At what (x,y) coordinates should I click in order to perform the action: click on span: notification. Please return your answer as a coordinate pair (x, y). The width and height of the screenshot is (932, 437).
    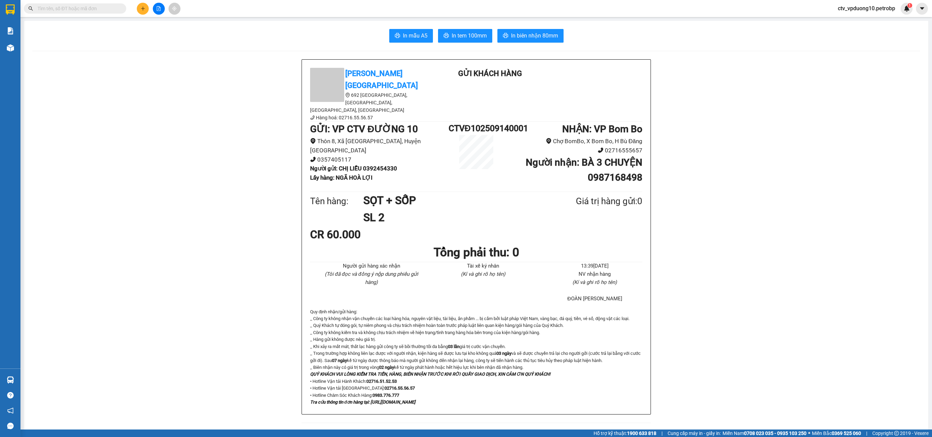
    Looking at the image, I should click on (10, 411).